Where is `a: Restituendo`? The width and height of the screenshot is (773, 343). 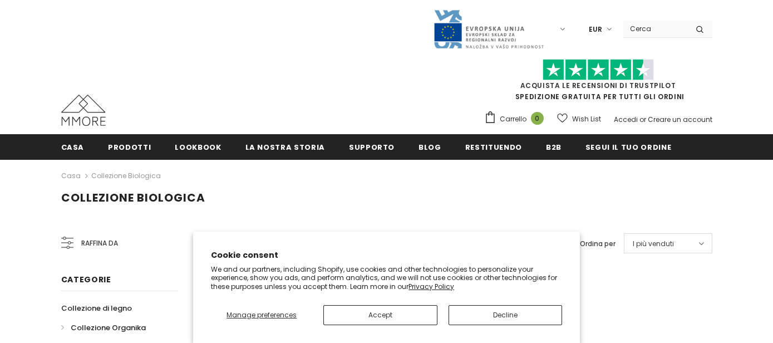 a: Restituendo is located at coordinates (494, 146).